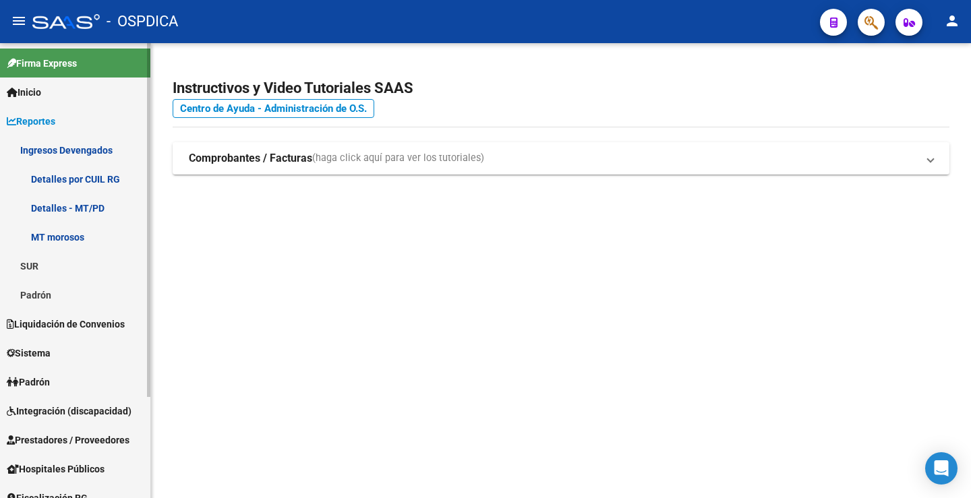  What do you see at coordinates (142, 22) in the screenshot?
I see `span: - OSPDICA` at bounding box center [142, 22].